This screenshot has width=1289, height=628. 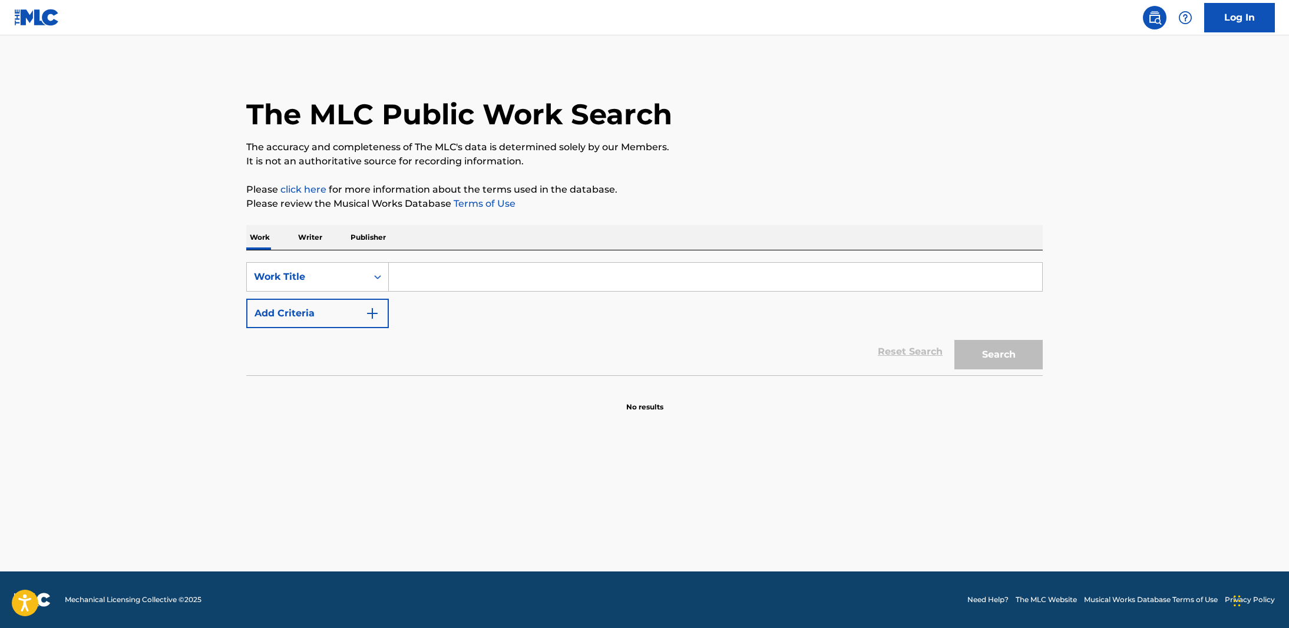 I want to click on img: help, so click(x=1185, y=18).